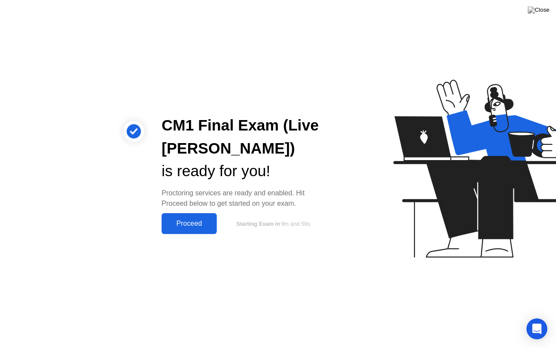 The height and width of the screenshot is (348, 556). I want to click on img: Close, so click(539, 10).